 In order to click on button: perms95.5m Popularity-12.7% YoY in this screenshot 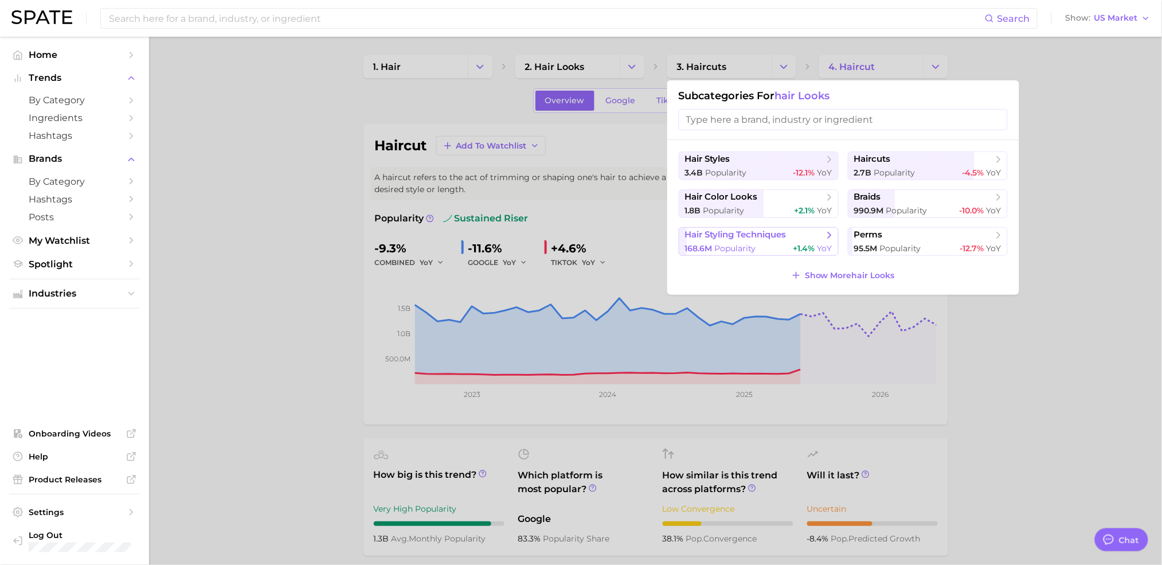, I will do `click(928, 241)`.